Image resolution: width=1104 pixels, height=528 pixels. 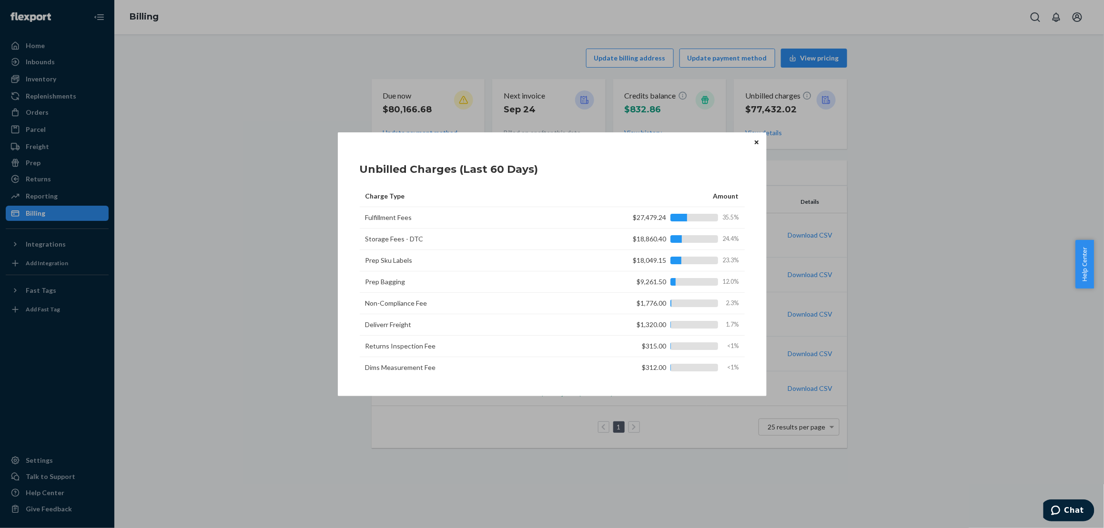 What do you see at coordinates (731, 239) in the screenshot?
I see `span: 24.4%` at bounding box center [731, 239].